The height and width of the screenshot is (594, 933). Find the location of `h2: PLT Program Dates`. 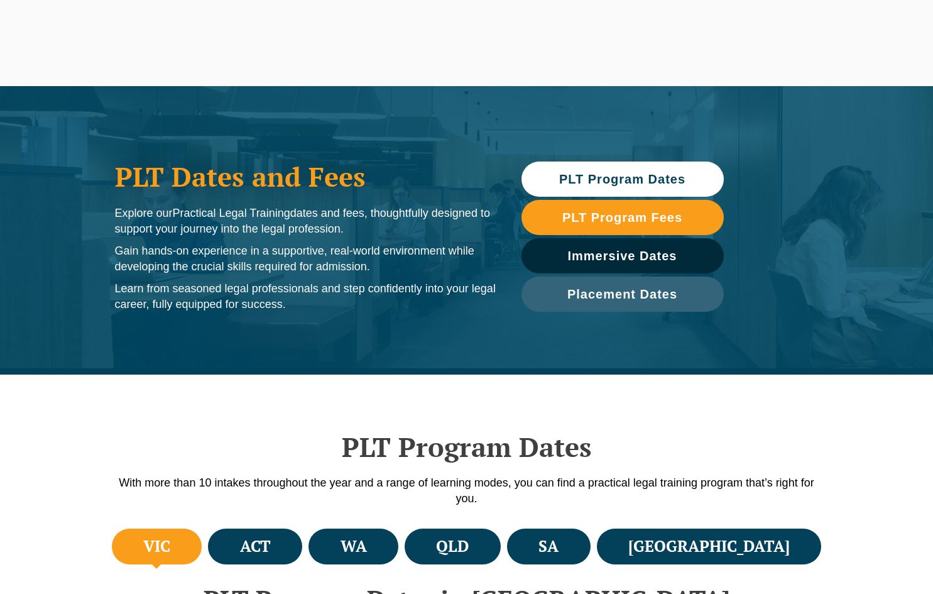

h2: PLT Program Dates is located at coordinates (467, 447).